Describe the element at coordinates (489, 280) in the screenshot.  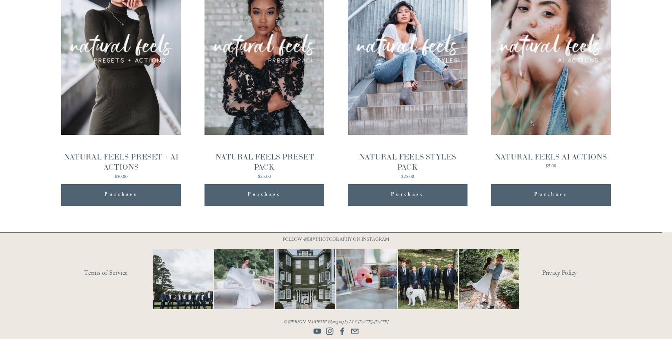
I see `img: It&rsquo;s that time of year where weddings and engagements pick up and I get the joy of capturin...` at that location.